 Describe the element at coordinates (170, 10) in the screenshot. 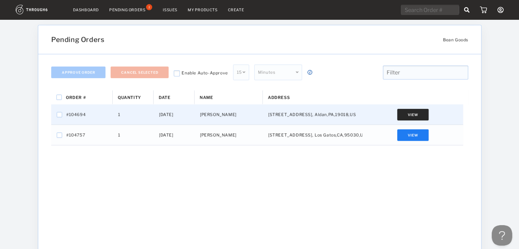

I see `a: Issues` at that location.